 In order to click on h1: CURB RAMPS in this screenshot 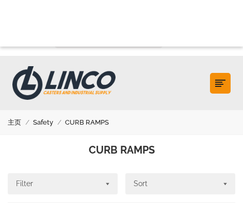, I will do `click(121, 150)`.